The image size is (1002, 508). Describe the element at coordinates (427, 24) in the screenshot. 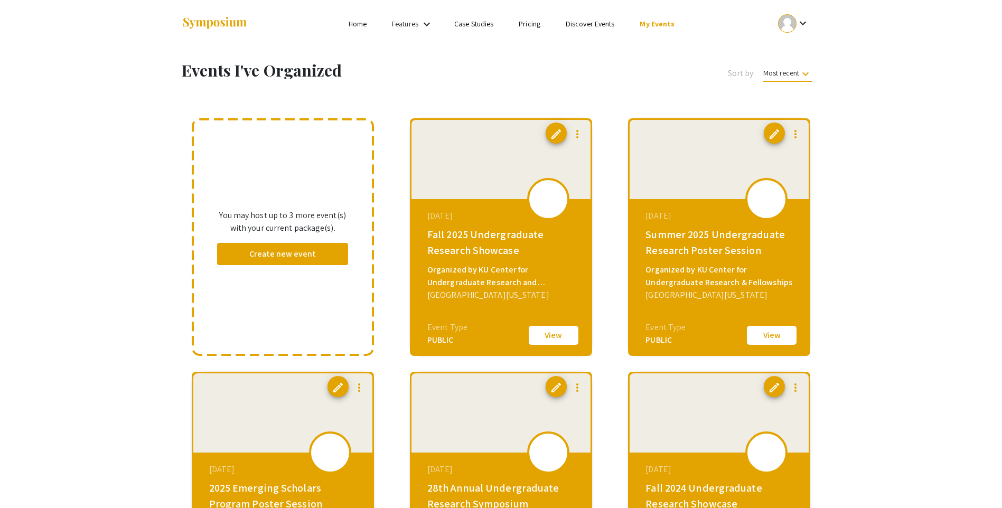

I see `mat-icon: Expand Features list` at that location.